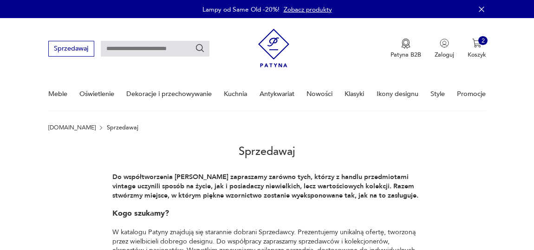  I want to click on a: Style, so click(437, 94).